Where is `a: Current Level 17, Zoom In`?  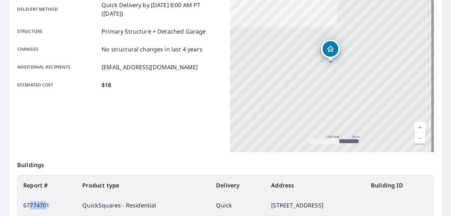
a: Current Level 17, Zoom In is located at coordinates (420, 128).